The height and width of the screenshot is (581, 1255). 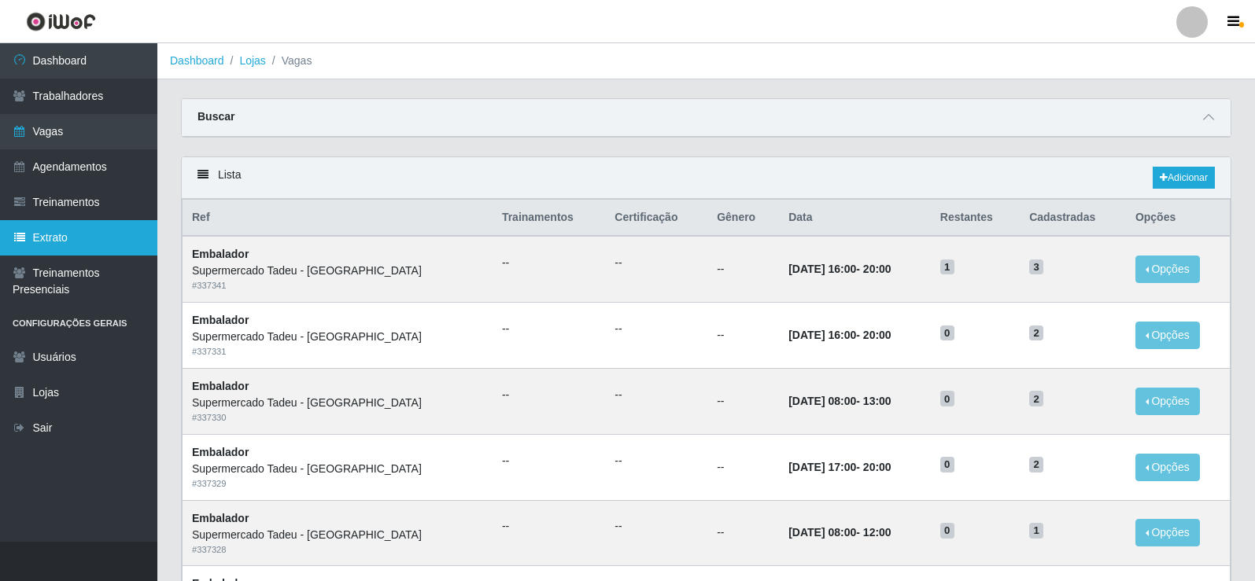 What do you see at coordinates (854, 218) in the screenshot?
I see `th: Data` at bounding box center [854, 218].